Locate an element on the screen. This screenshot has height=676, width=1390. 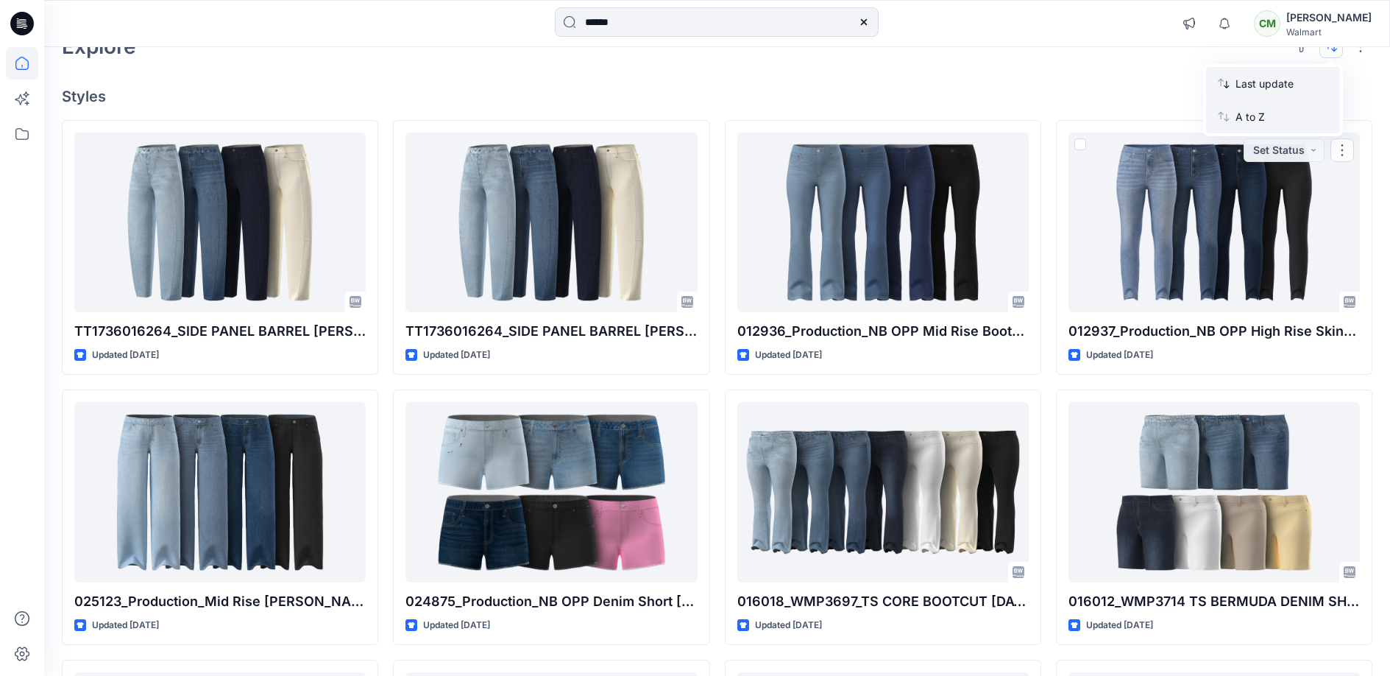
h4: Styles is located at coordinates (717, 96).